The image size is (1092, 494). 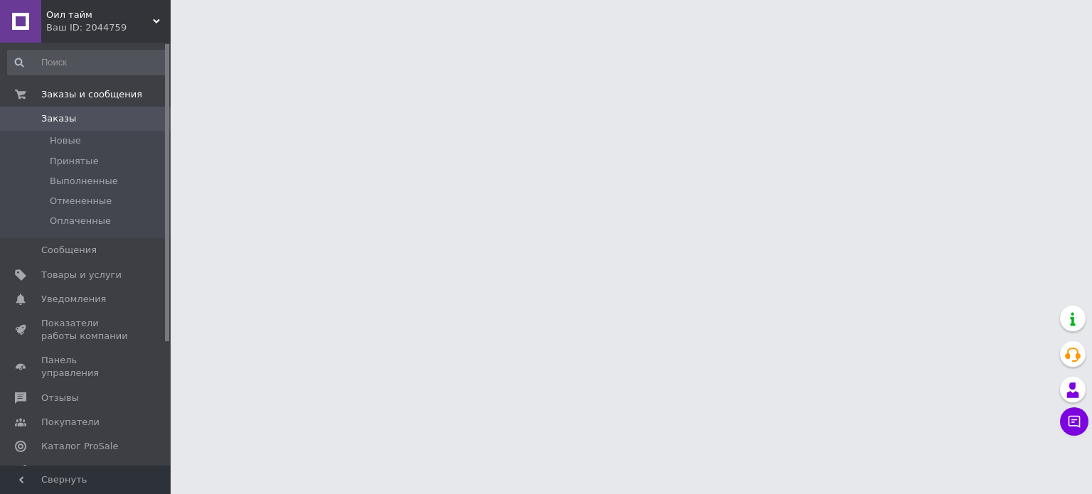 What do you see at coordinates (80, 201) in the screenshot?
I see `span: Отмененные` at bounding box center [80, 201].